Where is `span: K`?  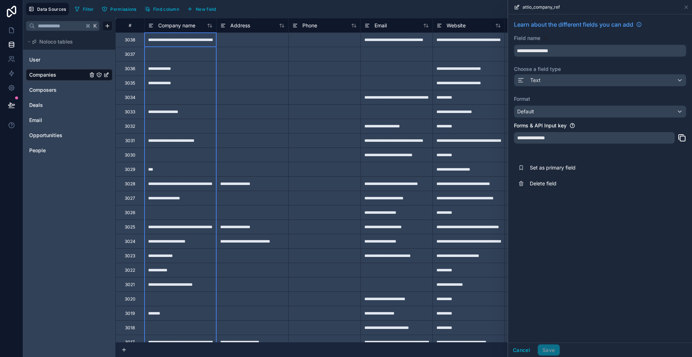
span: K is located at coordinates (95, 26).